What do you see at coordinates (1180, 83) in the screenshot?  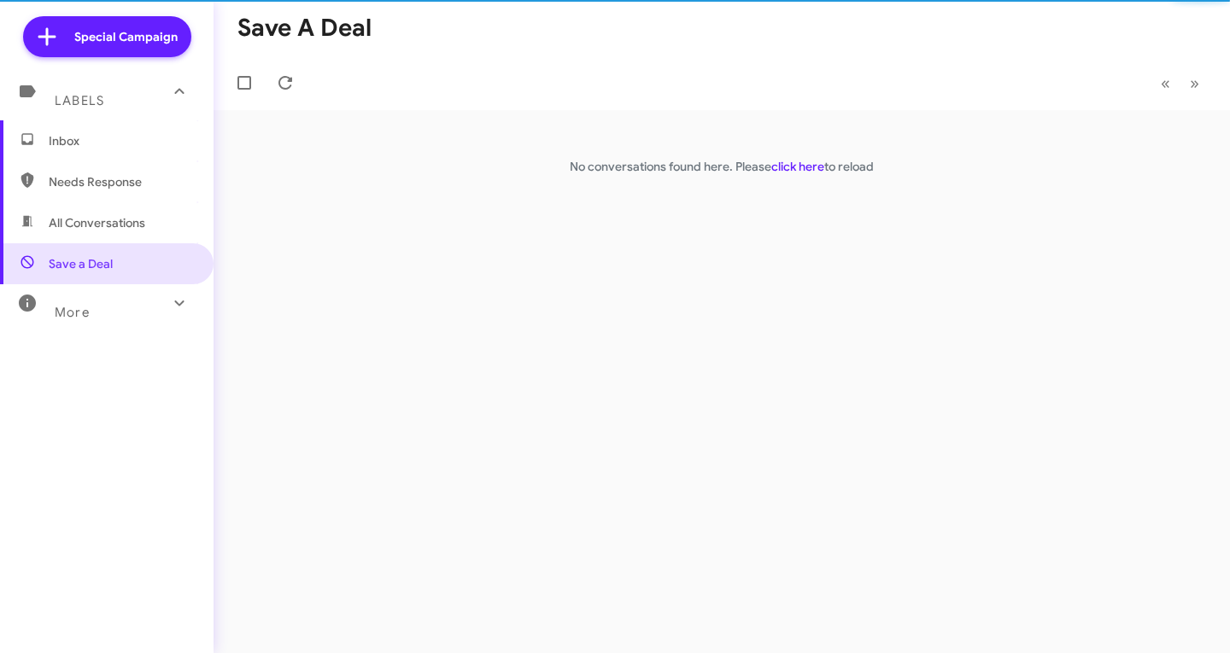 I see `nav: Page navigation example` at bounding box center [1180, 83].